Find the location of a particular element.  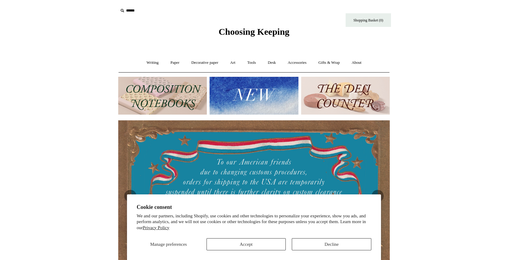

a: Accessories is located at coordinates (297, 63).